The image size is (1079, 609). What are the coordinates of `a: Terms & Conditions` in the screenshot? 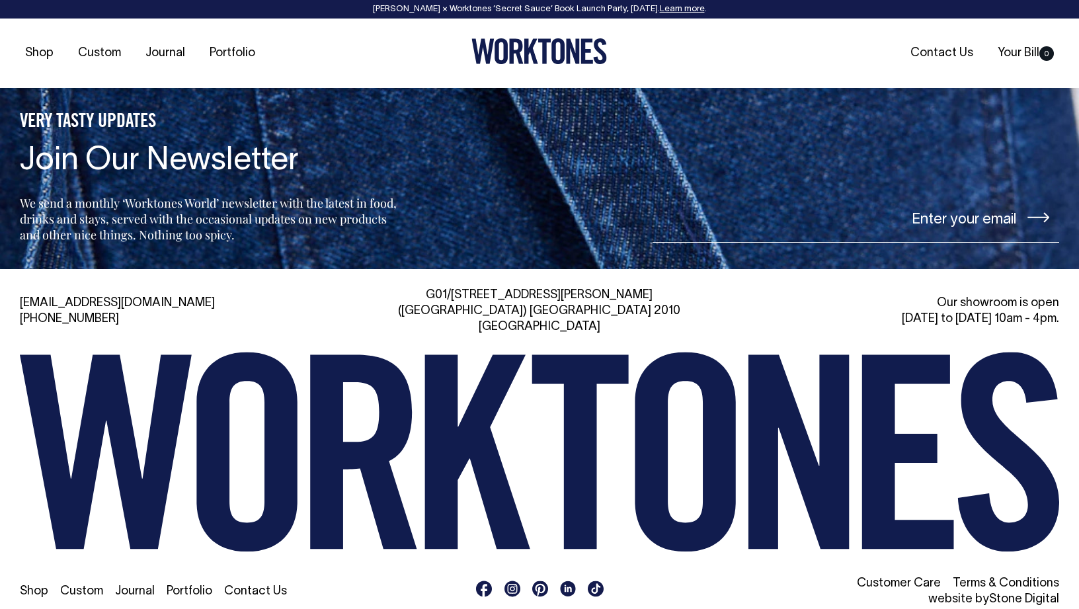 It's located at (1005, 583).